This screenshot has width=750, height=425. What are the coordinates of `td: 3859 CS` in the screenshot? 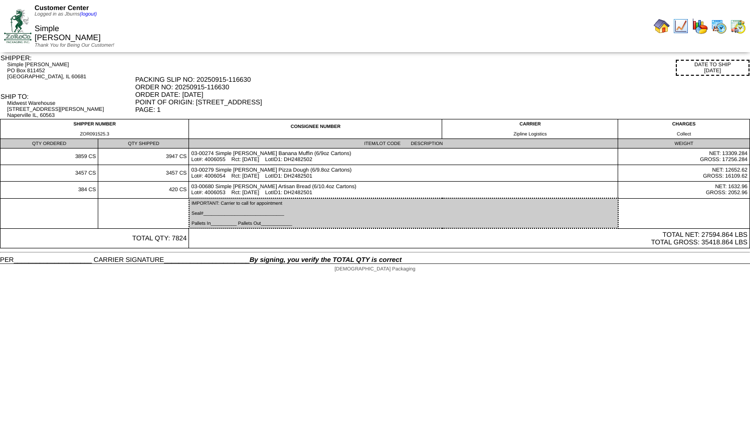 It's located at (49, 156).